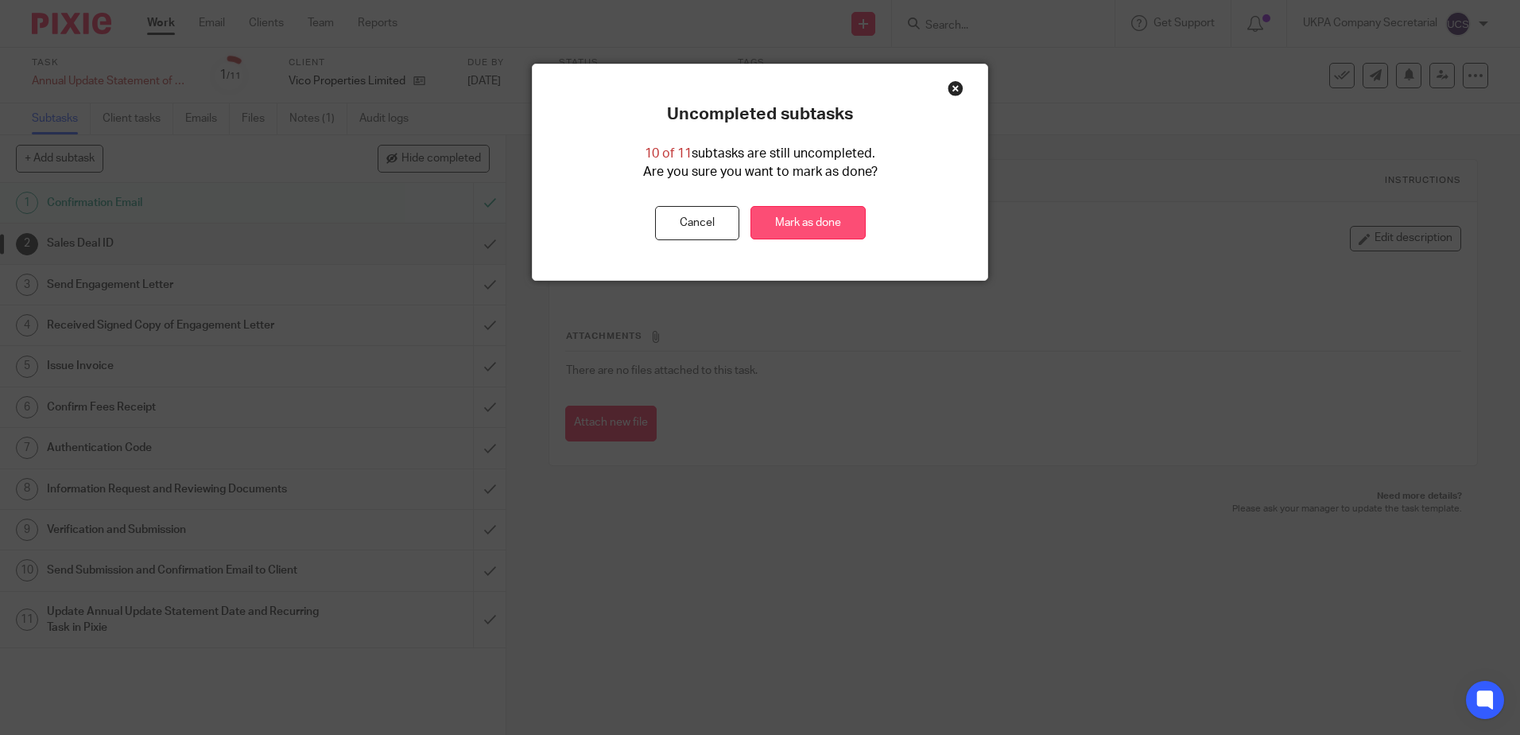 Image resolution: width=1520 pixels, height=735 pixels. What do you see at coordinates (760, 153) in the screenshot?
I see `p: subtasks are still uncompleted.` at bounding box center [760, 153].